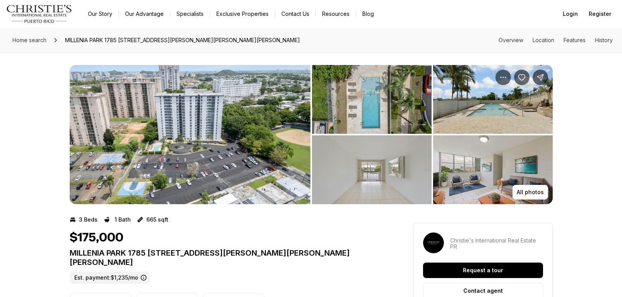 This screenshot has height=297, width=622. I want to click on button: Property options, so click(504, 77).